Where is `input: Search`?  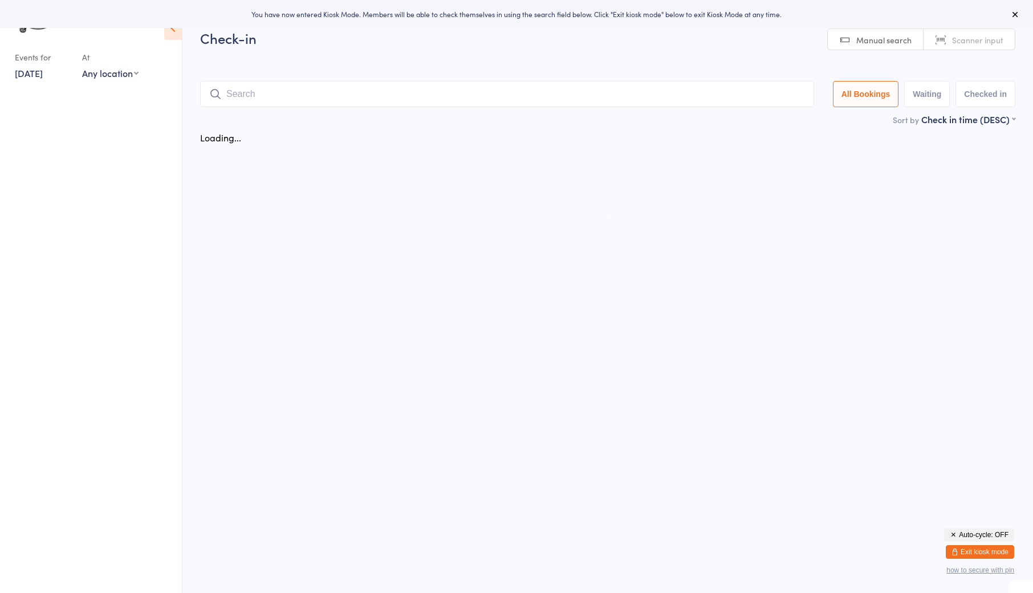
input: Search is located at coordinates (507, 94).